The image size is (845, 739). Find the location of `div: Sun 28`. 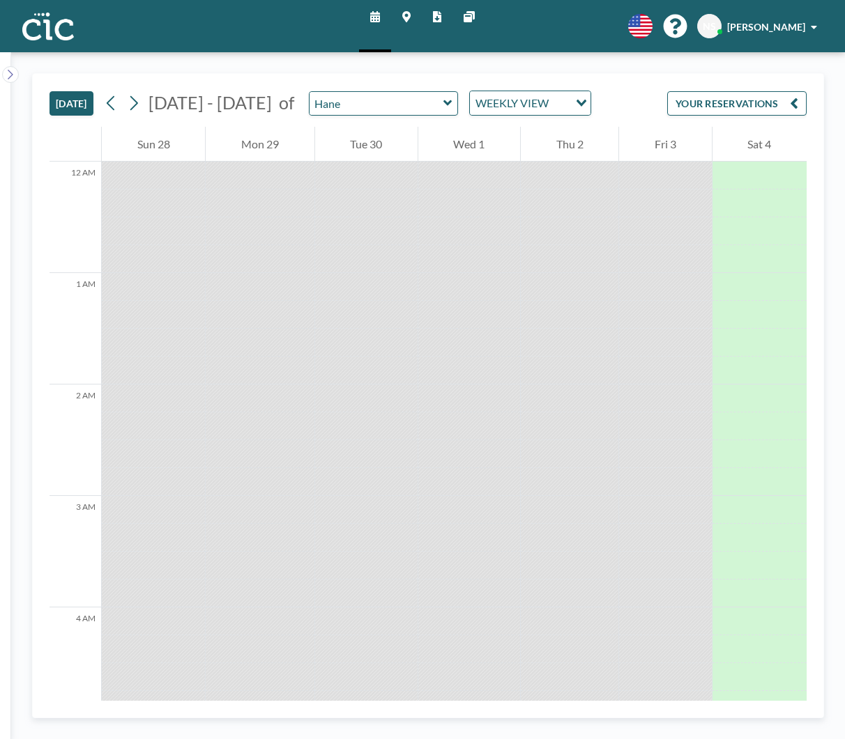

div: Sun 28 is located at coordinates (153, 144).